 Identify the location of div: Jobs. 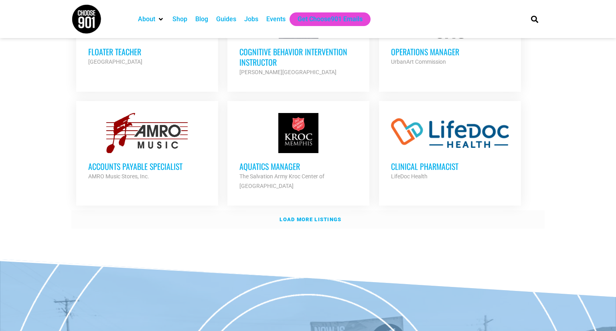
(251, 19).